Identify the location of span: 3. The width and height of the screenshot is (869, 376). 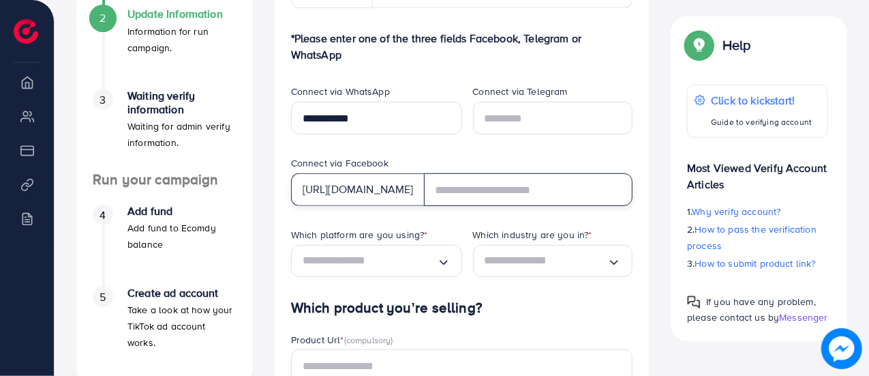
(102, 100).